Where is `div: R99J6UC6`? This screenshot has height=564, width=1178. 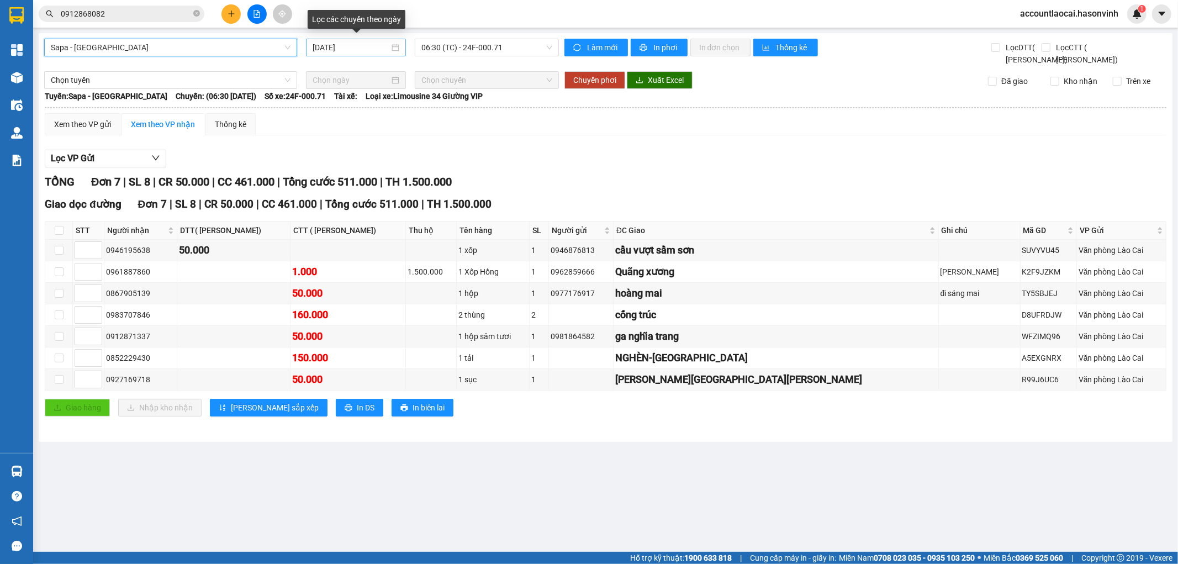 div: R99J6UC6 is located at coordinates (1048, 380).